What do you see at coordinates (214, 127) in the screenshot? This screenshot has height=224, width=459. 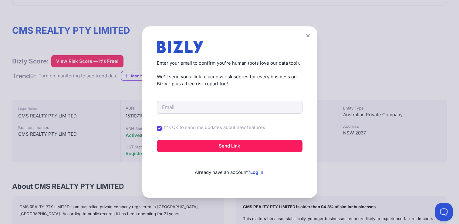 I see `label: It's OK to send me updates about new features` at bounding box center [214, 127].